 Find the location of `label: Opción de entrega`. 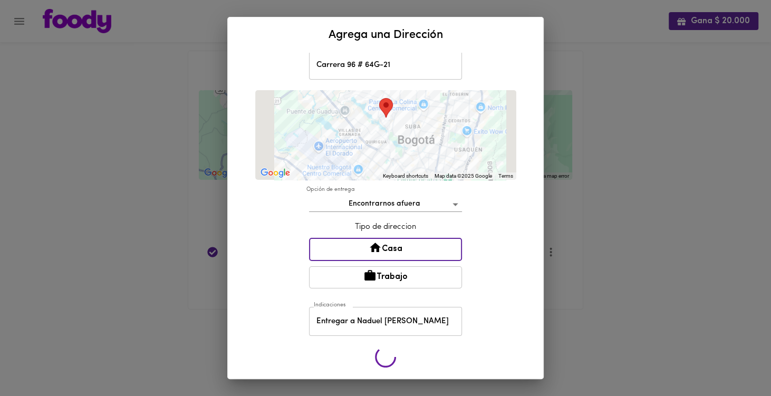

label: Opción de entrega is located at coordinates (330, 189).